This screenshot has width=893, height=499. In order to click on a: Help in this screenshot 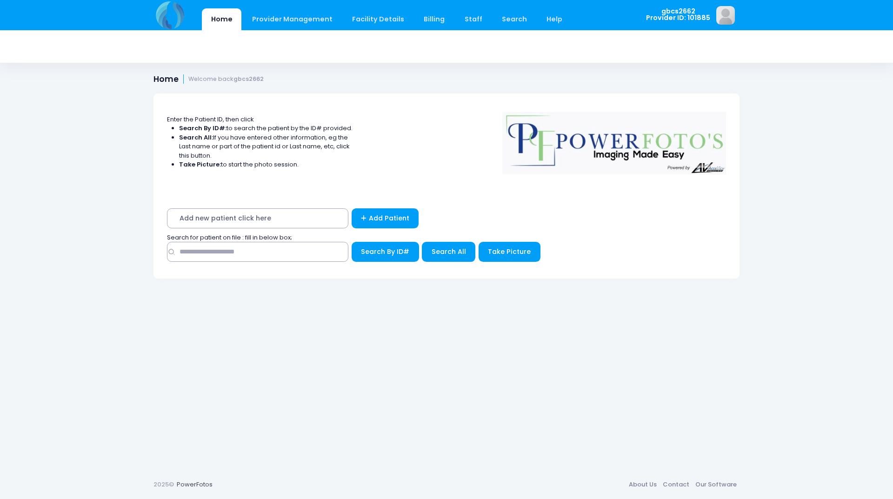, I will do `click(554, 19)`.